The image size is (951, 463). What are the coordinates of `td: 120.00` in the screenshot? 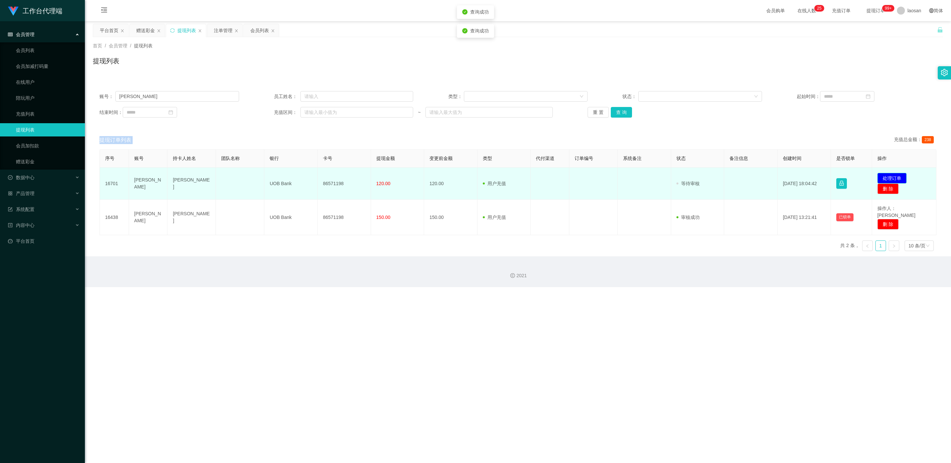 It's located at (450, 184).